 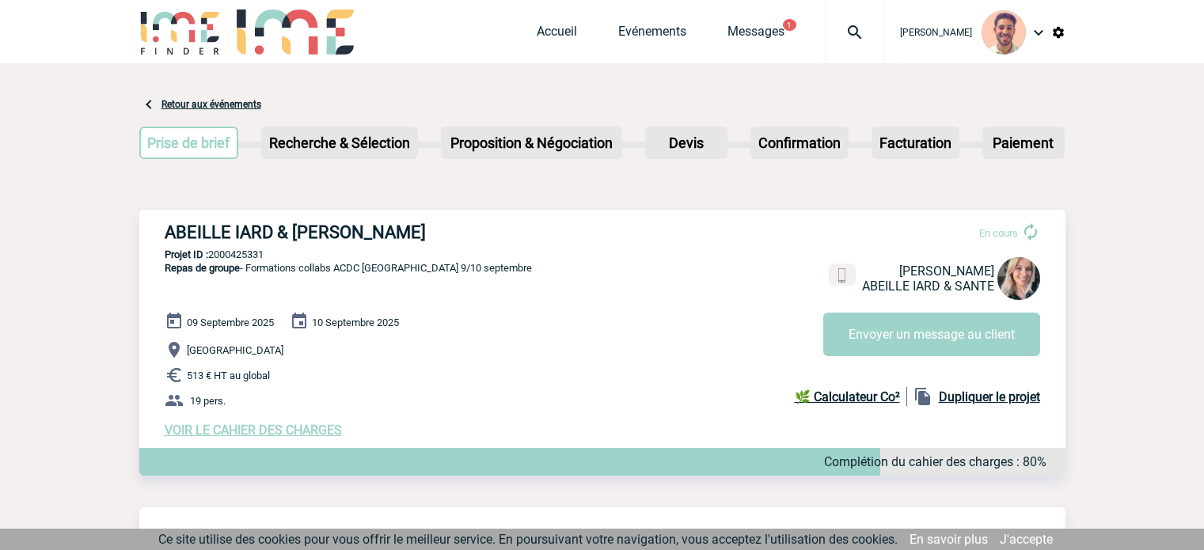 What do you see at coordinates (932, 334) in the screenshot?
I see `button: Envoyer un message au client` at bounding box center [932, 334].